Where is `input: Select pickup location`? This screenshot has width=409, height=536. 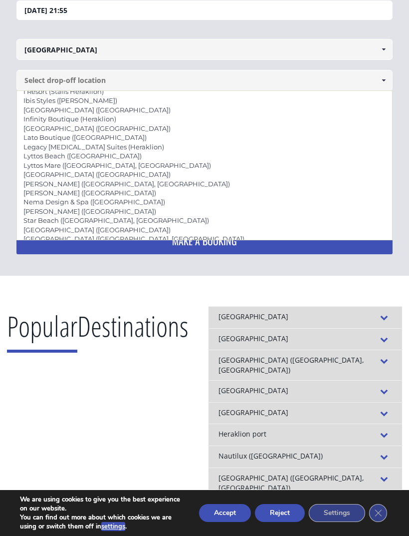
input: Select pickup location is located at coordinates (205, 49).